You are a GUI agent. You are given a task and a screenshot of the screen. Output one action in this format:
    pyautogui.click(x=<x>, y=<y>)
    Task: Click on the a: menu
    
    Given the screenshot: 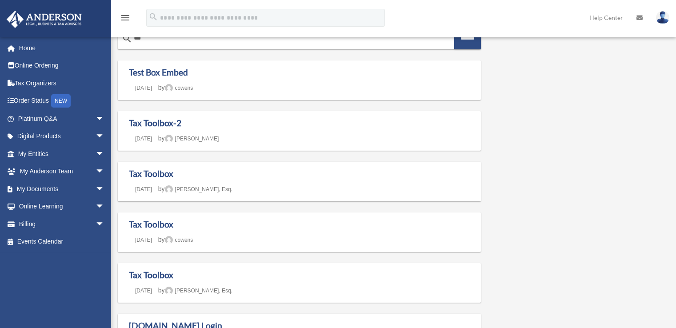 What is the action you would take?
    pyautogui.click(x=125, y=19)
    